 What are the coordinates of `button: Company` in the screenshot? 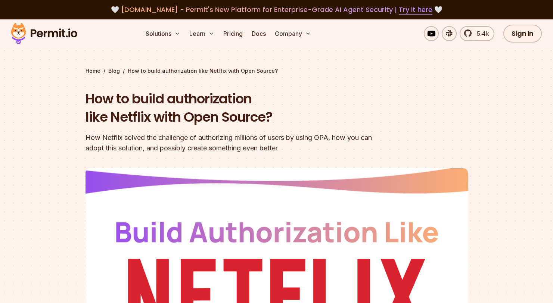 It's located at (293, 34).